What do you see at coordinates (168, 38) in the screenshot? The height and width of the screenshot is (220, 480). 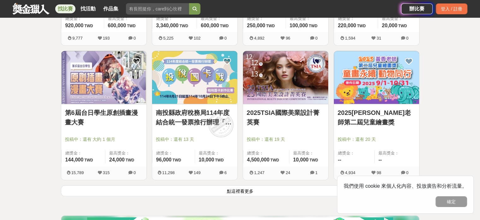 I see `span: 5,225` at bounding box center [168, 38].